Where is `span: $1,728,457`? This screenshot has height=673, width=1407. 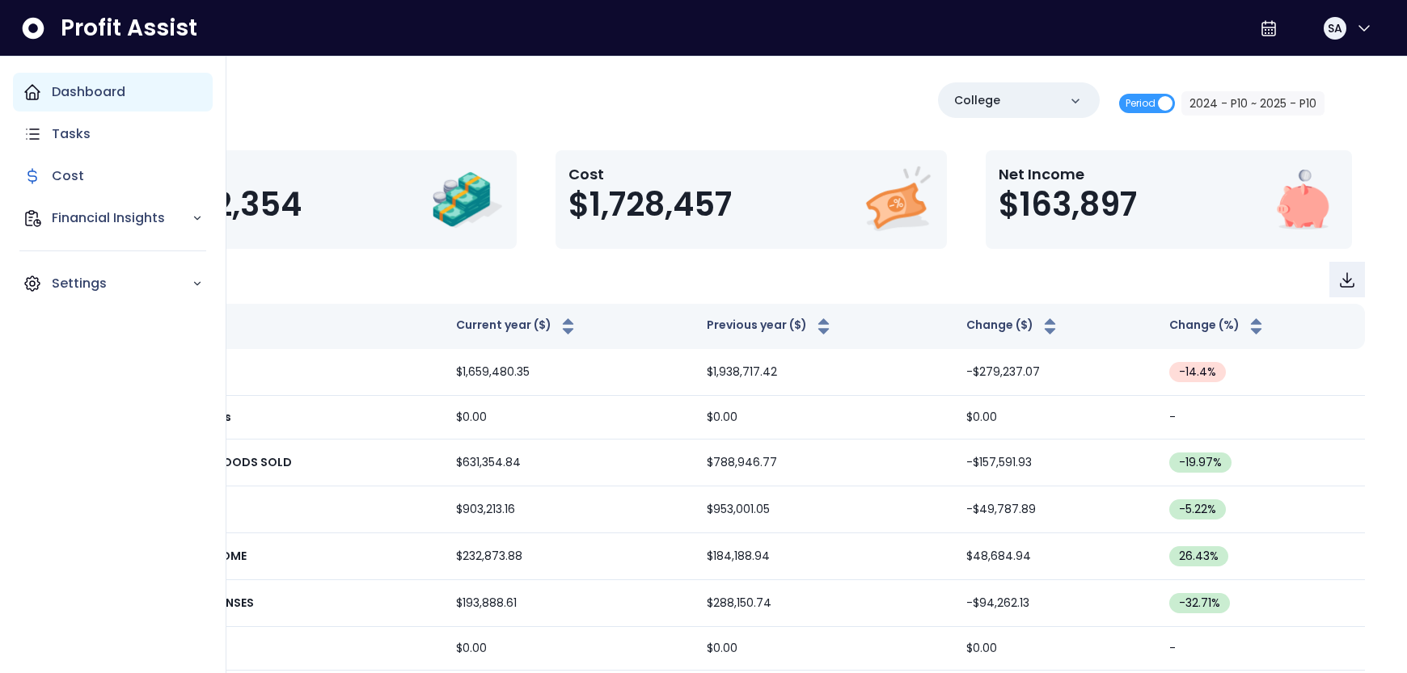 span: $1,728,457 is located at coordinates (650, 205).